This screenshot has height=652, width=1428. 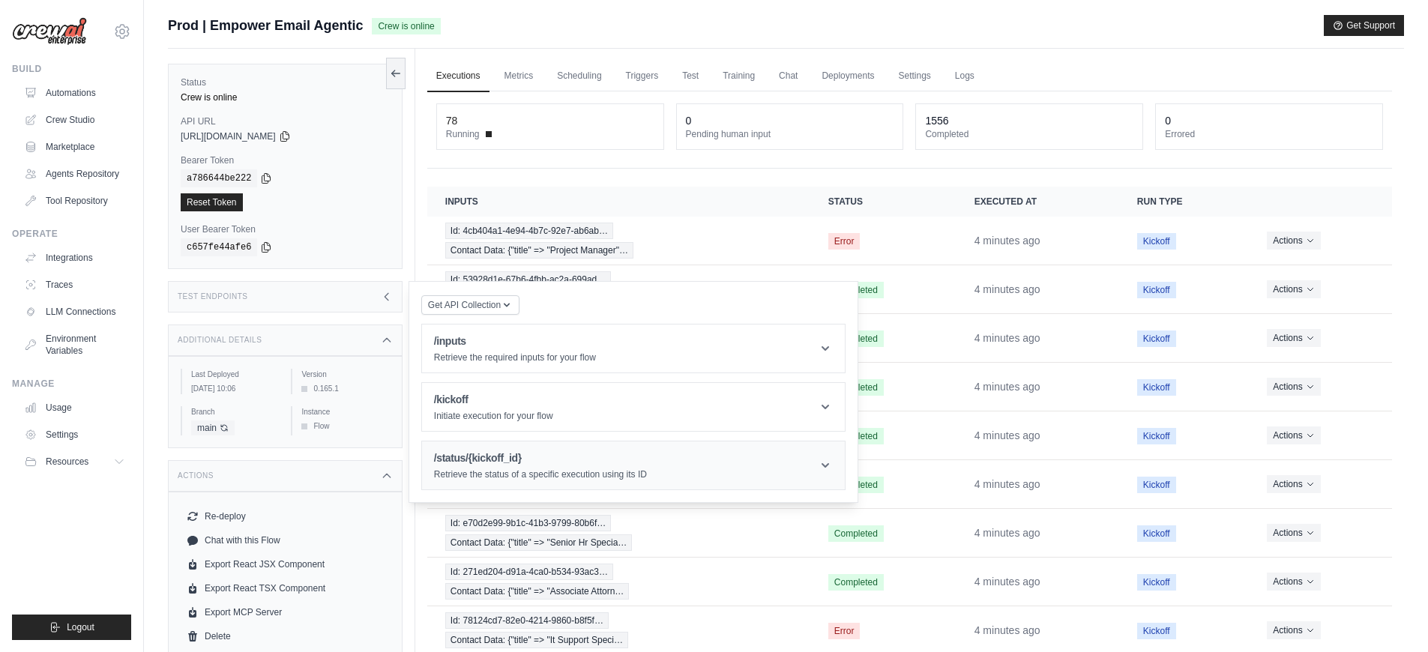 I want to click on th: Run Type, so click(x=1185, y=202).